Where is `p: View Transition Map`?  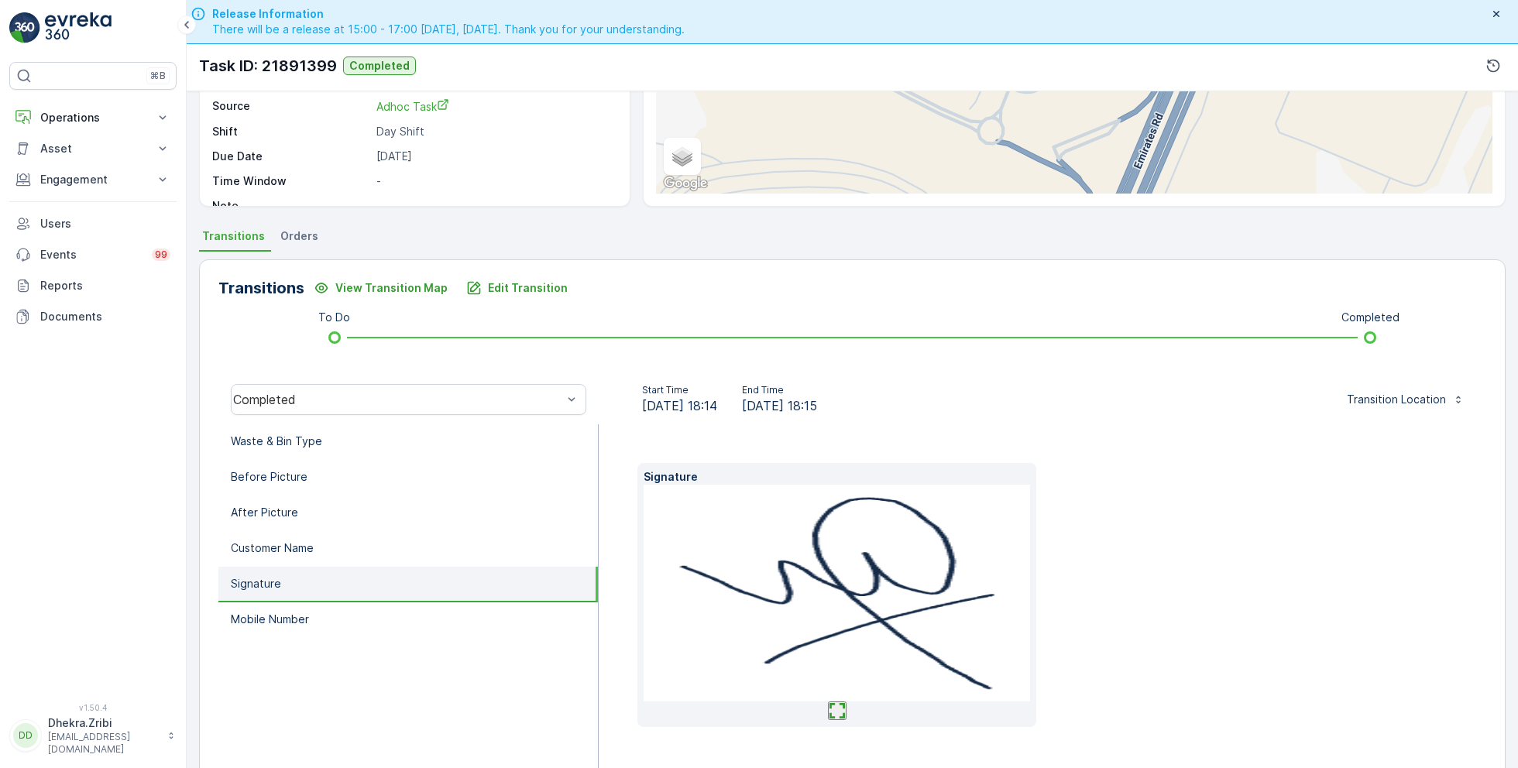
p: View Transition Map is located at coordinates (391, 288).